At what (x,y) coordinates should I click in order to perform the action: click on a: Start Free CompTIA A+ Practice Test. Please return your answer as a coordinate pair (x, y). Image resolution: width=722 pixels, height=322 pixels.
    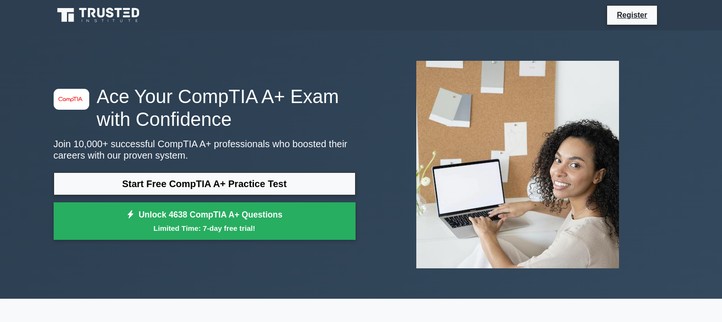
    Looking at the image, I should click on (205, 184).